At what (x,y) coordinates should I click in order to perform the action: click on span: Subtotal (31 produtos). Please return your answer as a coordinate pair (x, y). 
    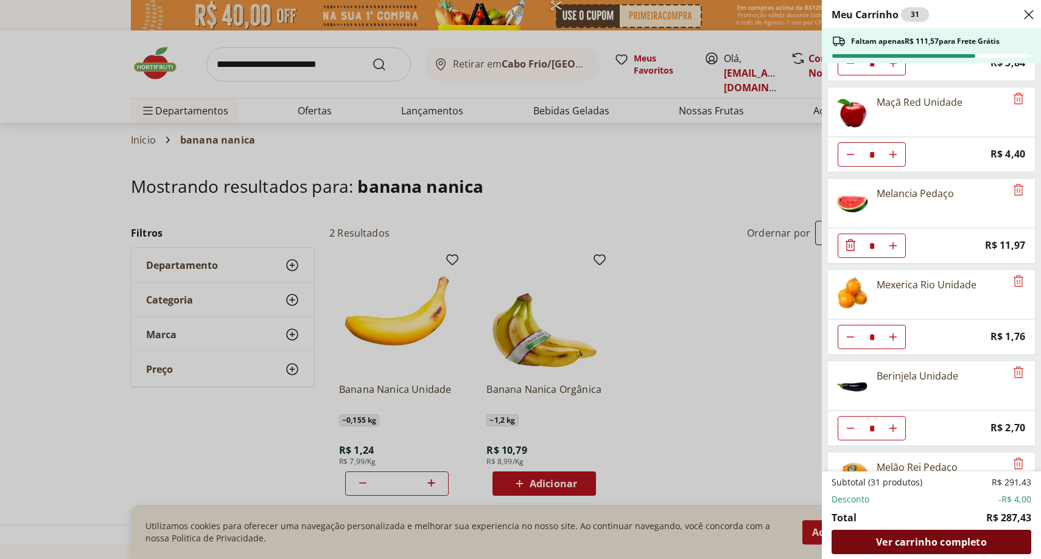
    Looking at the image, I should click on (877, 483).